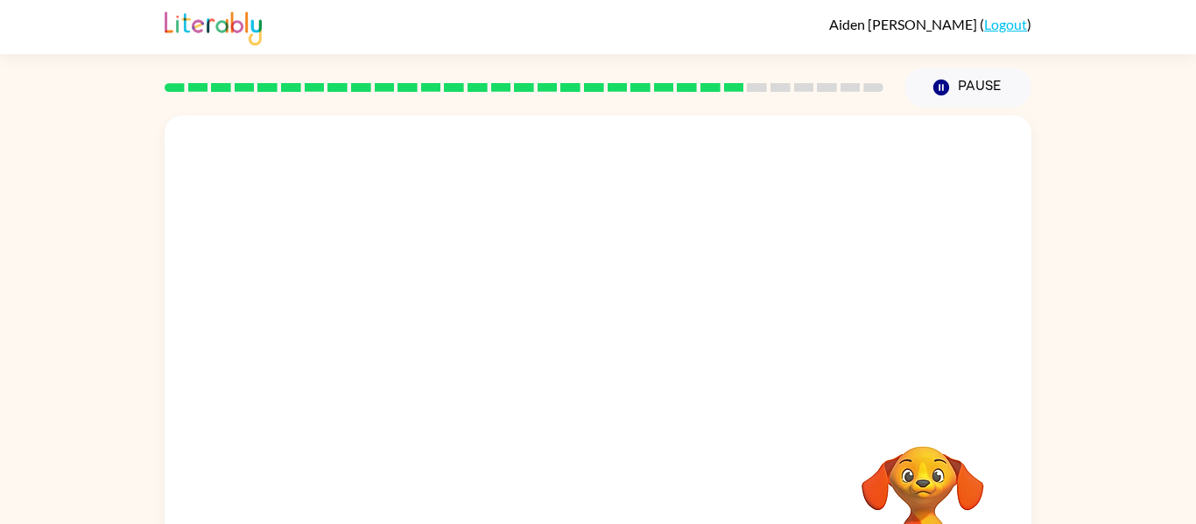 The width and height of the screenshot is (1196, 524). I want to click on a: Logout, so click(1005, 24).